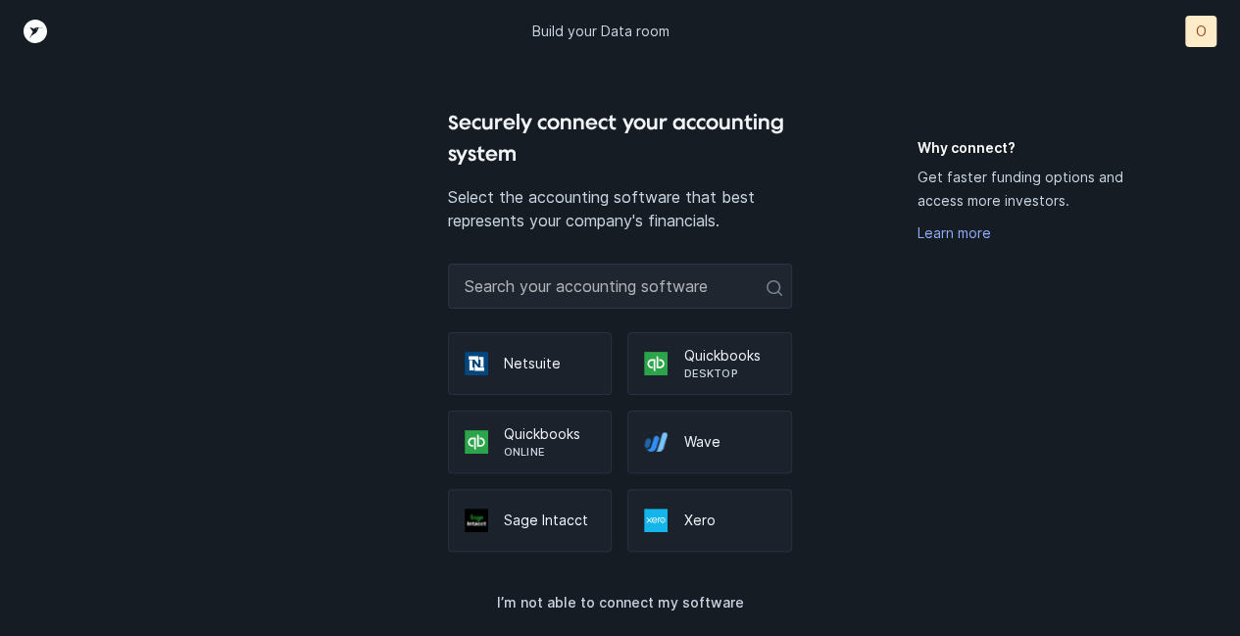 This screenshot has height=636, width=1240. I want to click on a: Learn more, so click(953, 232).